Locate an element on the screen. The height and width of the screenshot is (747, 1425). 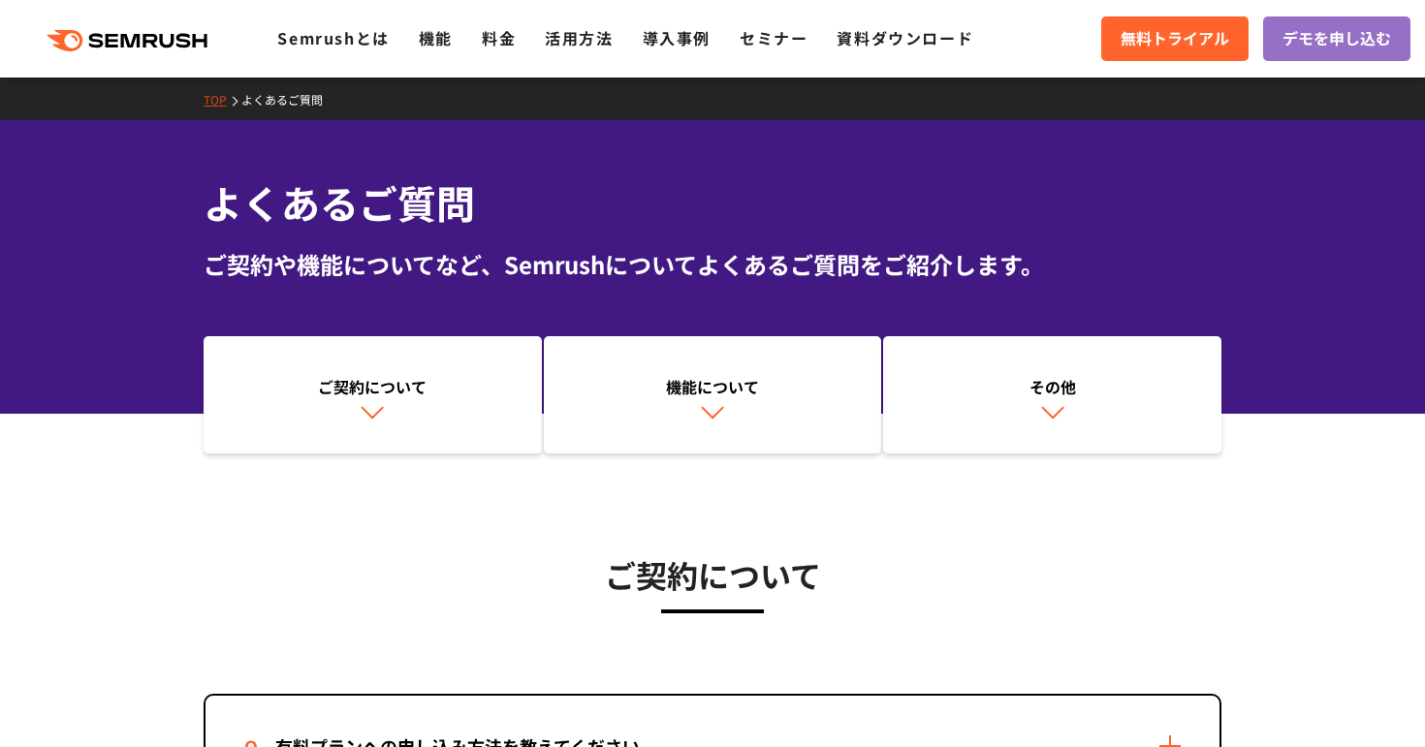
a: 導入事例 is located at coordinates (677, 38).